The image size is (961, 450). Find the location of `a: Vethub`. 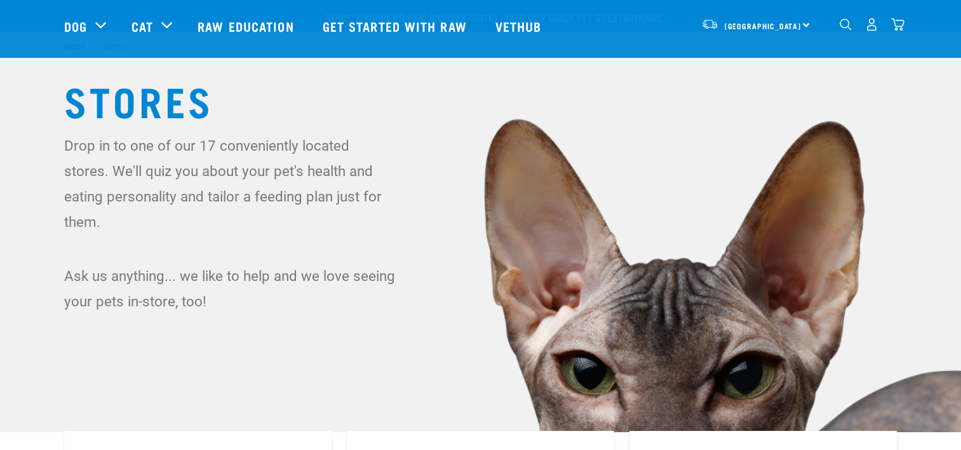

a: Vethub is located at coordinates (520, 26).